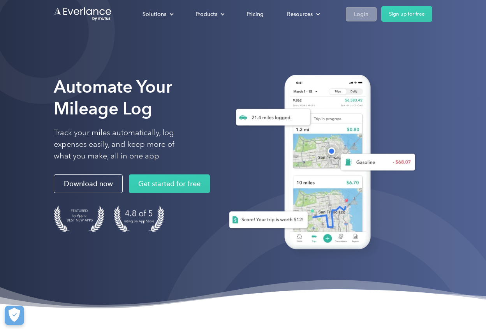  I want to click on a: Download now, so click(88, 184).